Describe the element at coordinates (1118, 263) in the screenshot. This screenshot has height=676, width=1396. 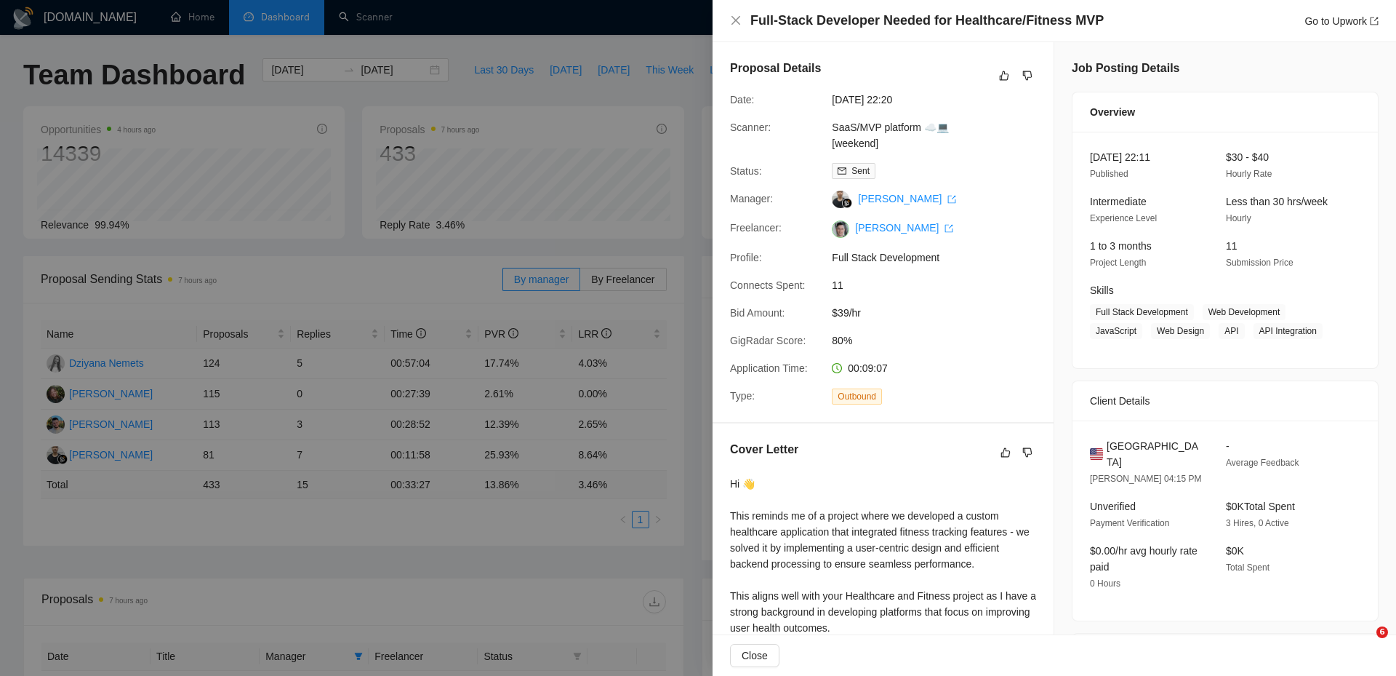
I see `span: Project Length` at that location.